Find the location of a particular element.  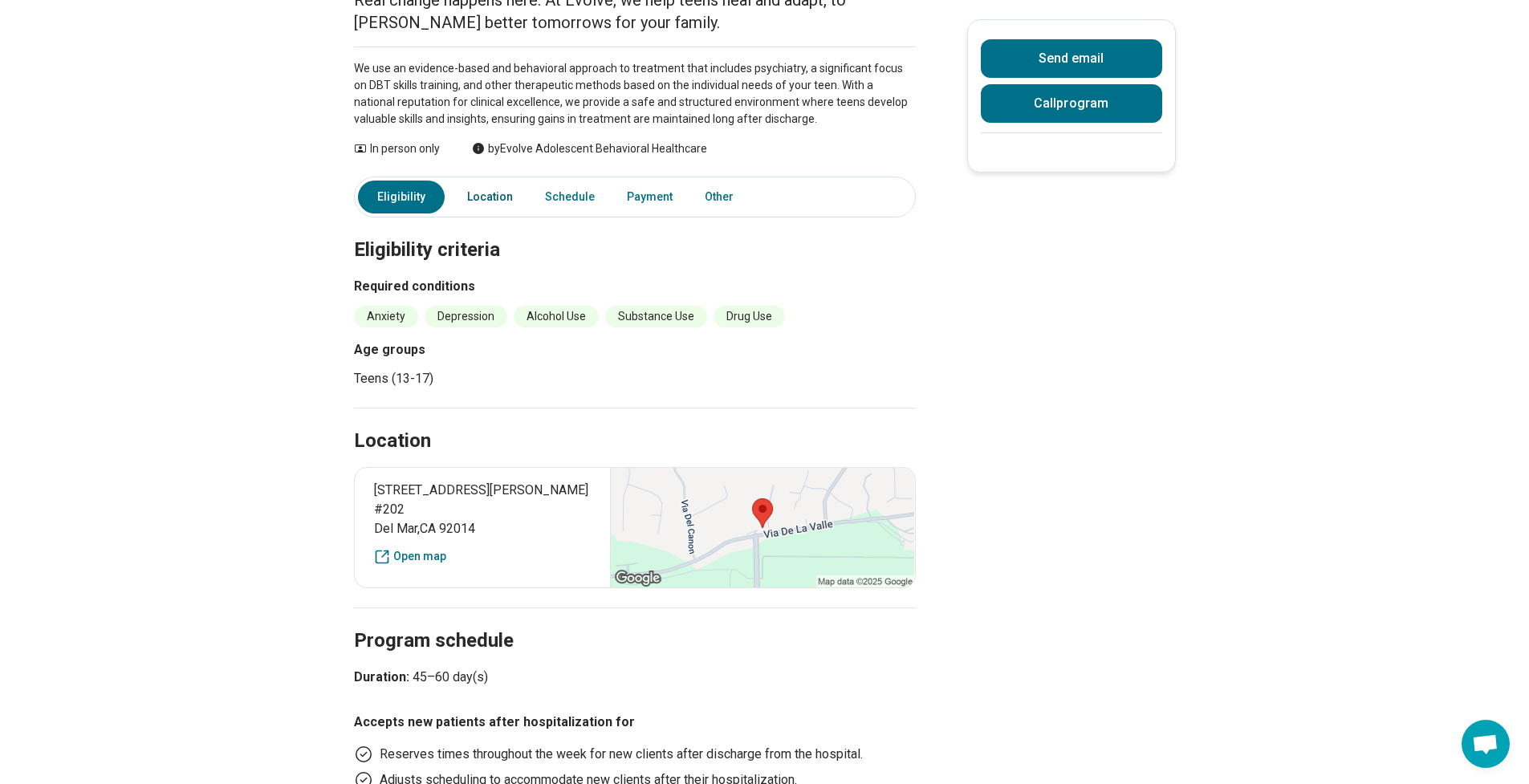

h3: Required conditions is located at coordinates (635, 286).